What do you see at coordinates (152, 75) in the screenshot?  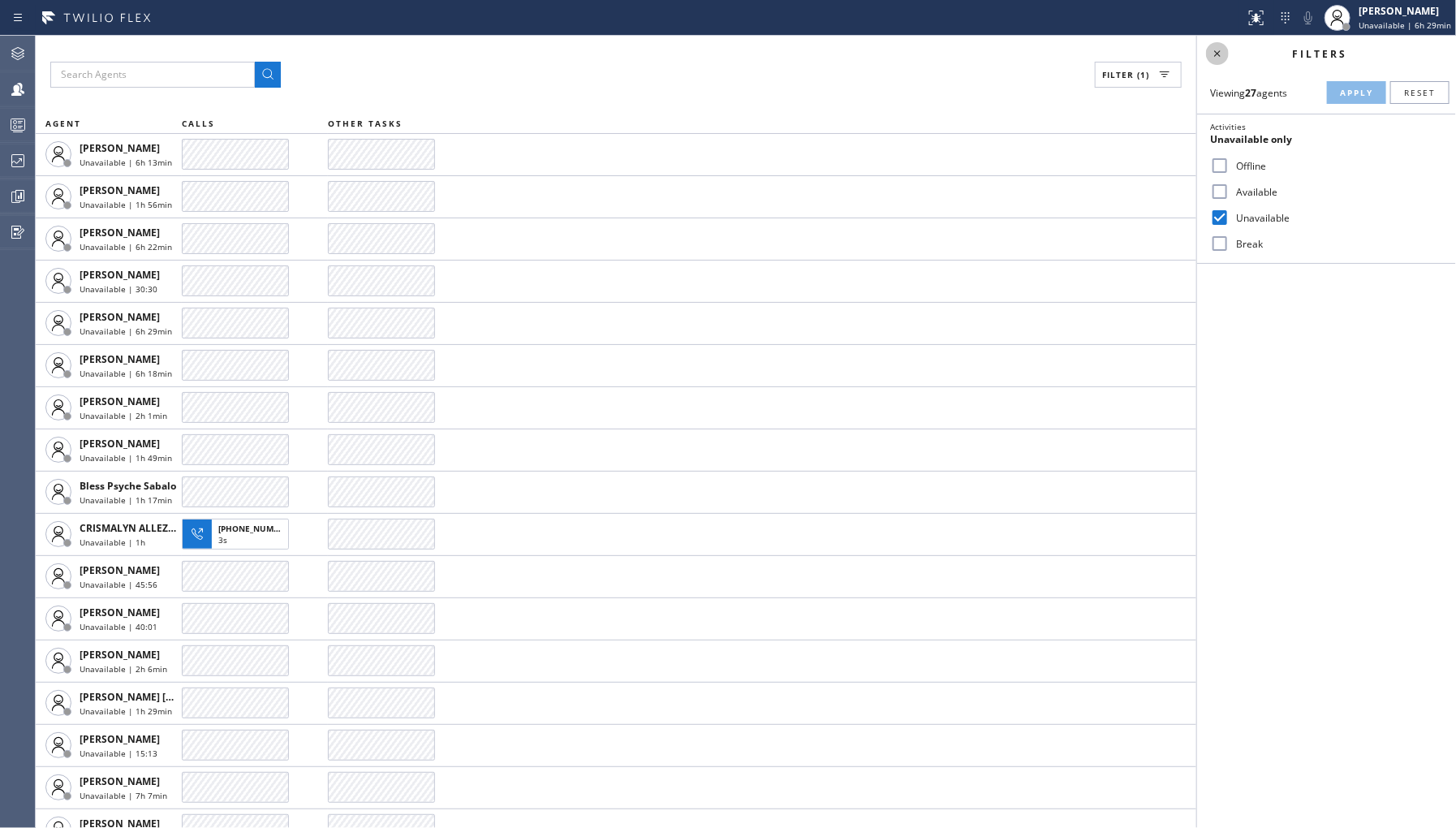 I see `input: Search Agents` at bounding box center [152, 75].